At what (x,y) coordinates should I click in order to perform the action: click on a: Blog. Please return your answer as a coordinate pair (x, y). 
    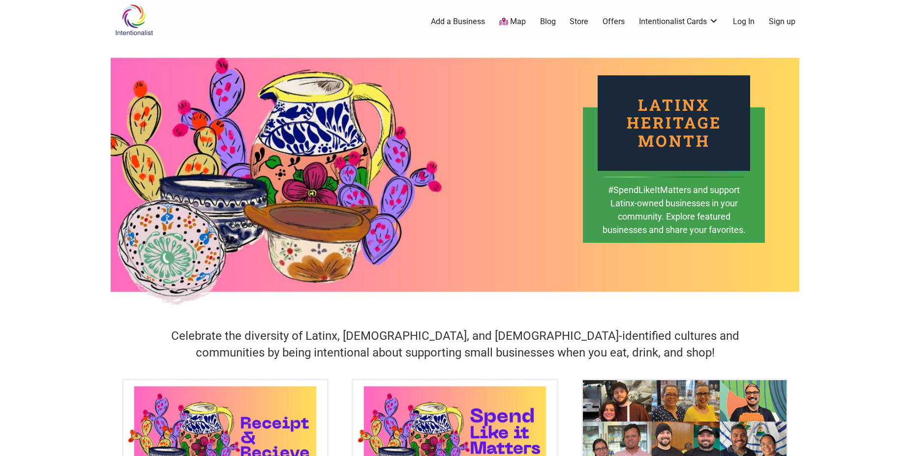
    Looking at the image, I should click on (548, 22).